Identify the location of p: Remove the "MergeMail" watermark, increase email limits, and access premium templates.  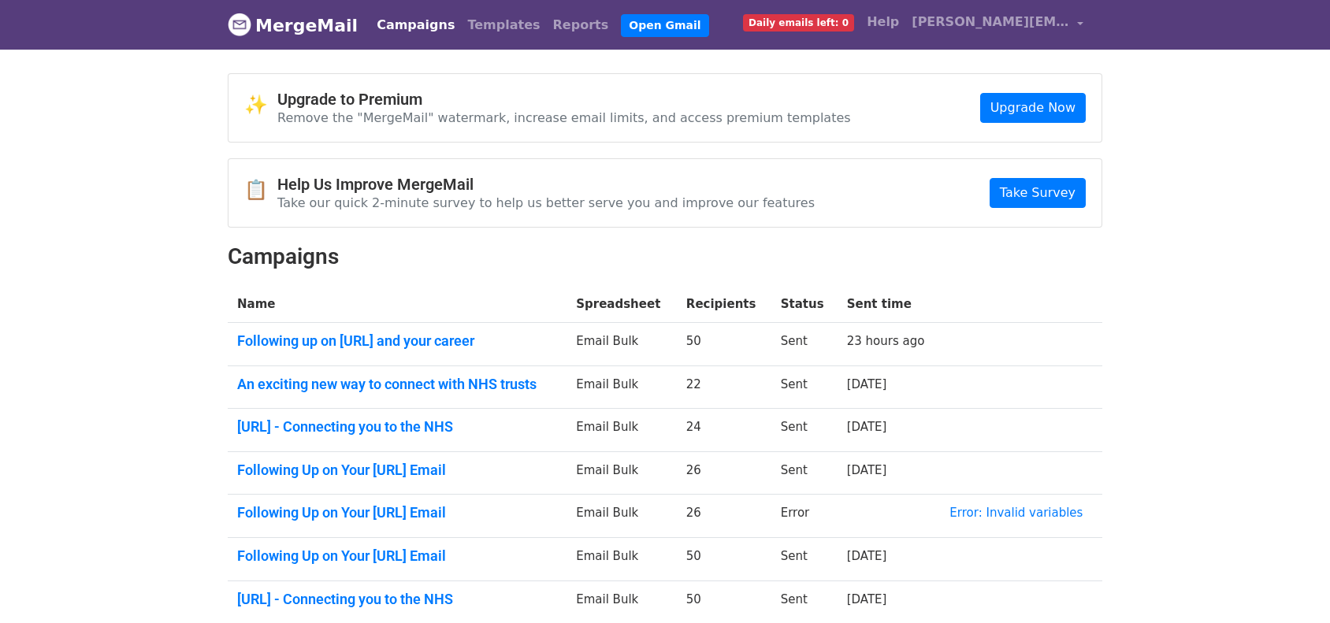
(564, 117).